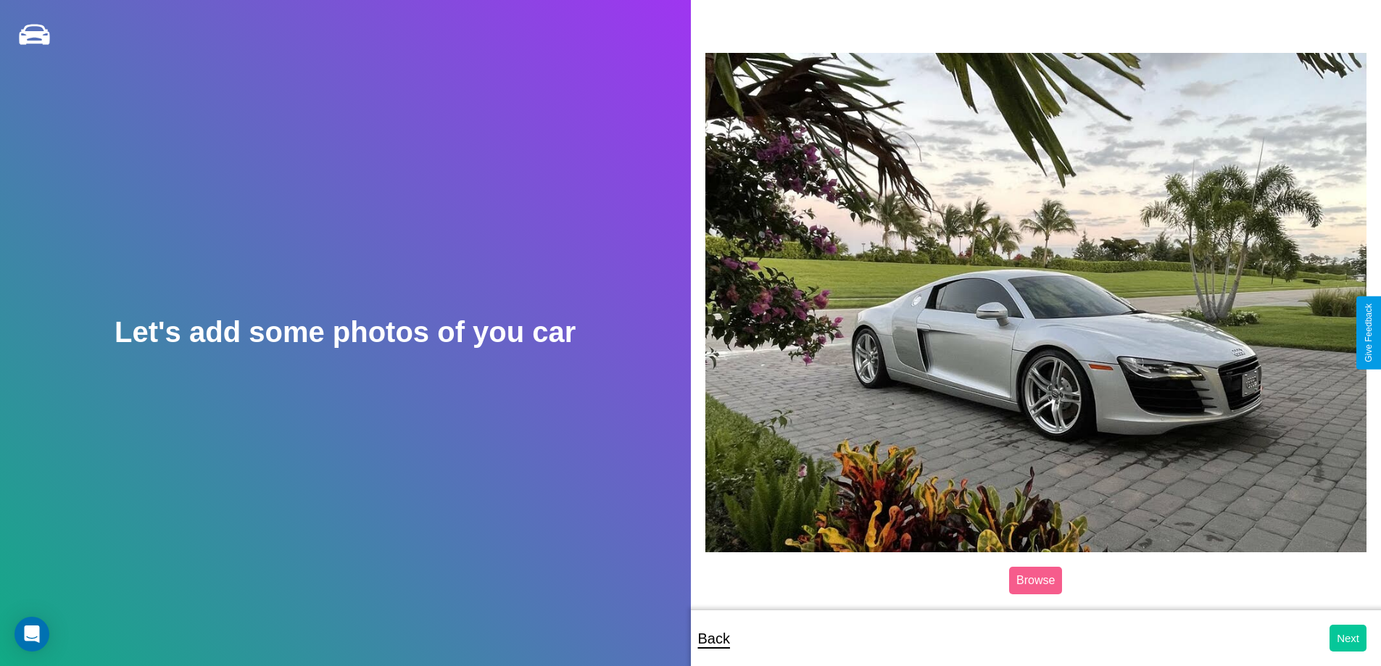 Image resolution: width=1381 pixels, height=666 pixels. I want to click on img: posted, so click(1036, 302).